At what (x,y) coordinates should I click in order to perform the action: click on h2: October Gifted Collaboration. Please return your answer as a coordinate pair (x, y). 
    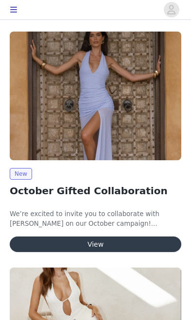
    Looking at the image, I should click on (95, 191).